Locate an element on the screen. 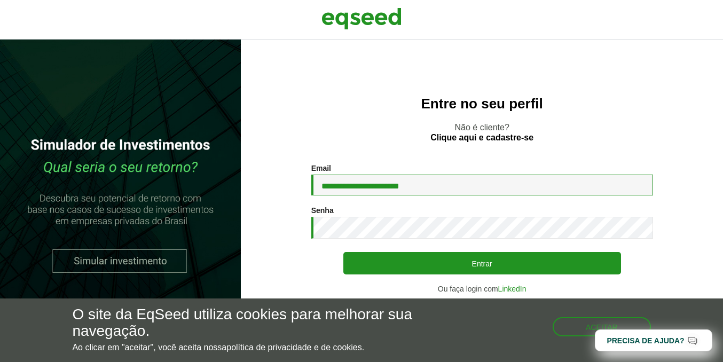 This screenshot has height=362, width=723. h2: Entre no seu perfil is located at coordinates (482, 104).